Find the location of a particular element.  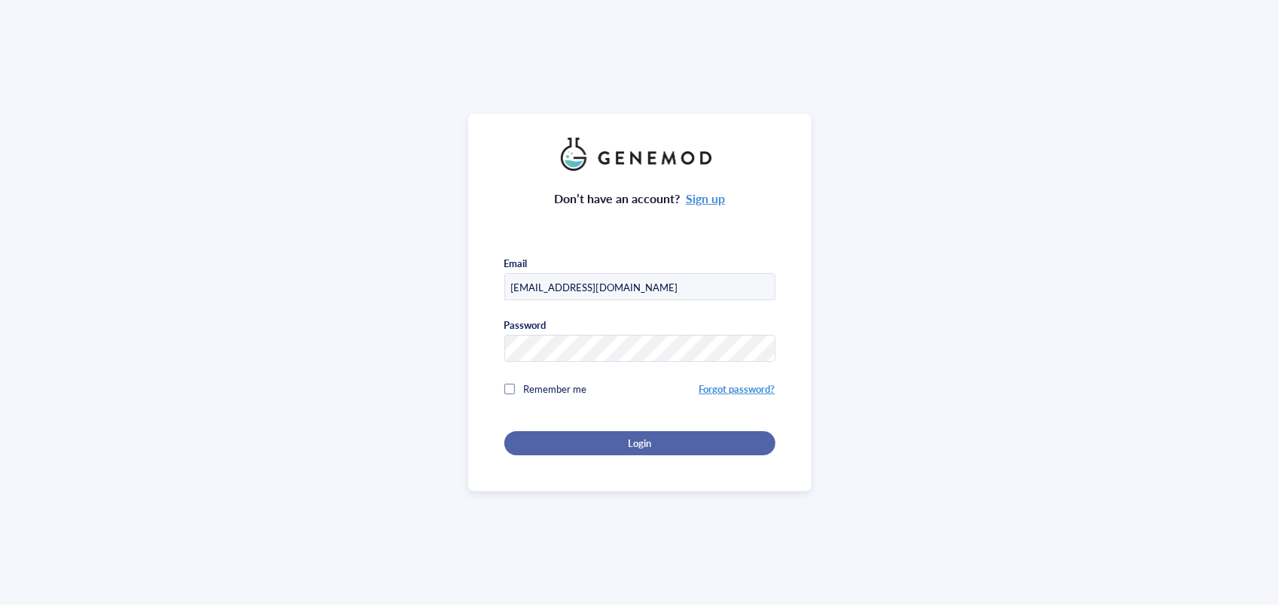

span: Login is located at coordinates (639, 443).